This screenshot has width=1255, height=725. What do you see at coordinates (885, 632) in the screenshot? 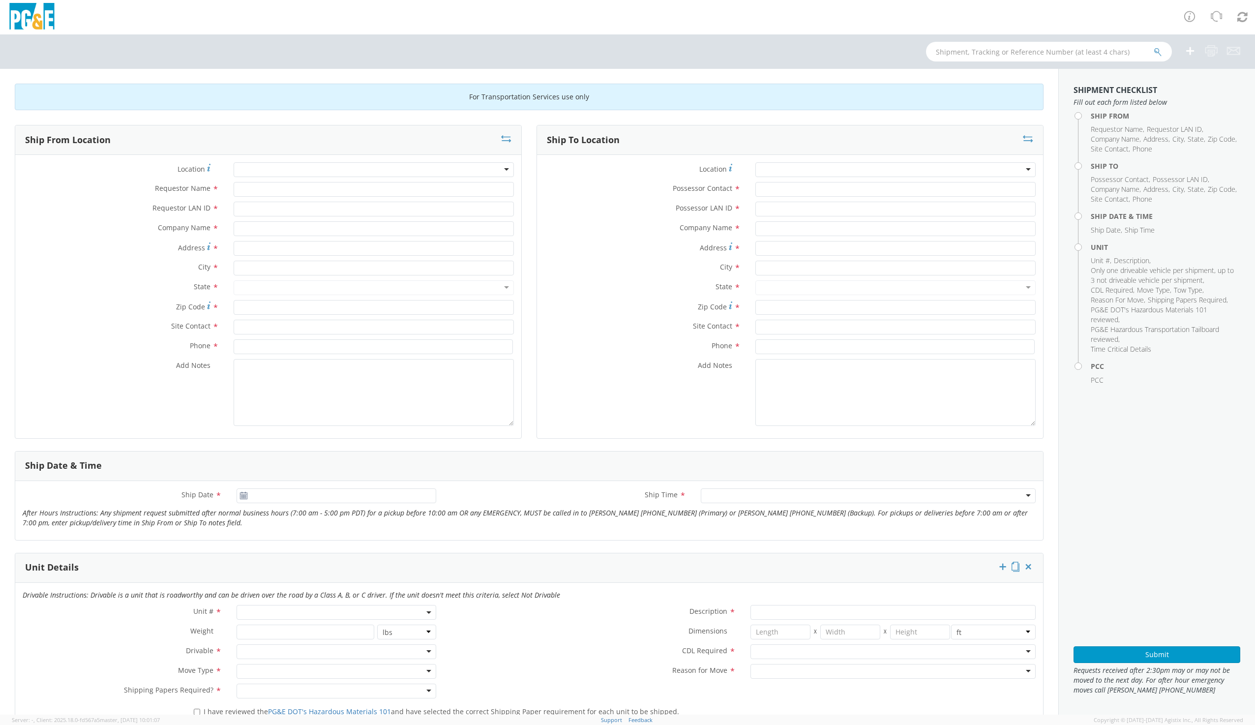
I see `span: X` at bounding box center [885, 632].